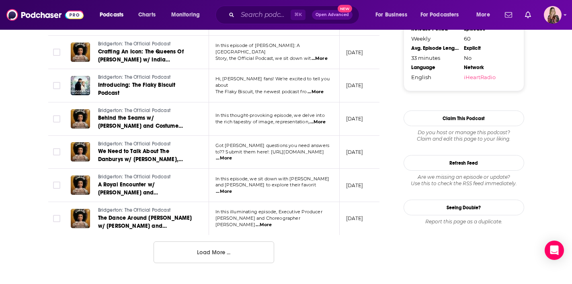 The height and width of the screenshot is (284, 572). What do you see at coordinates (487, 48) in the screenshot?
I see `div: Explicit` at bounding box center [487, 48].